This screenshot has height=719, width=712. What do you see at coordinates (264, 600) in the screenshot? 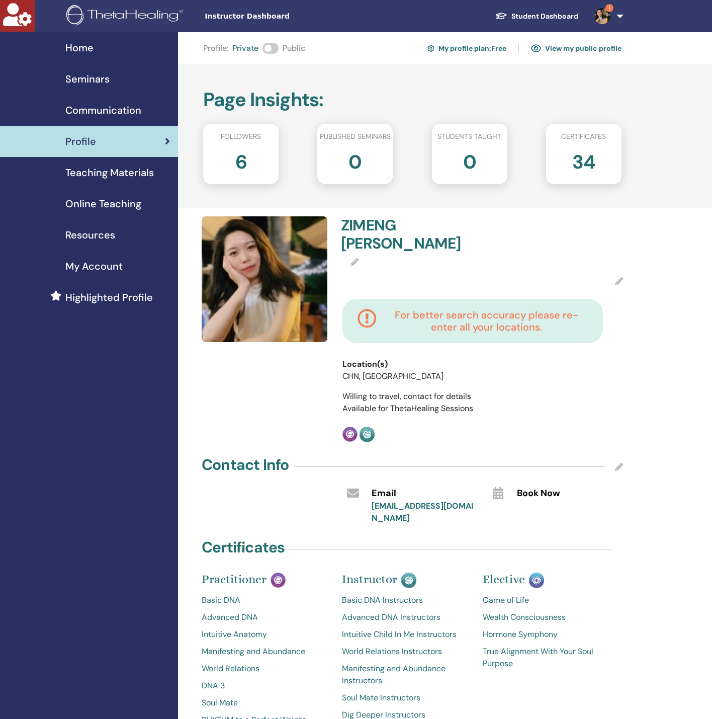
I see `a: Basic DNA` at bounding box center [264, 600].